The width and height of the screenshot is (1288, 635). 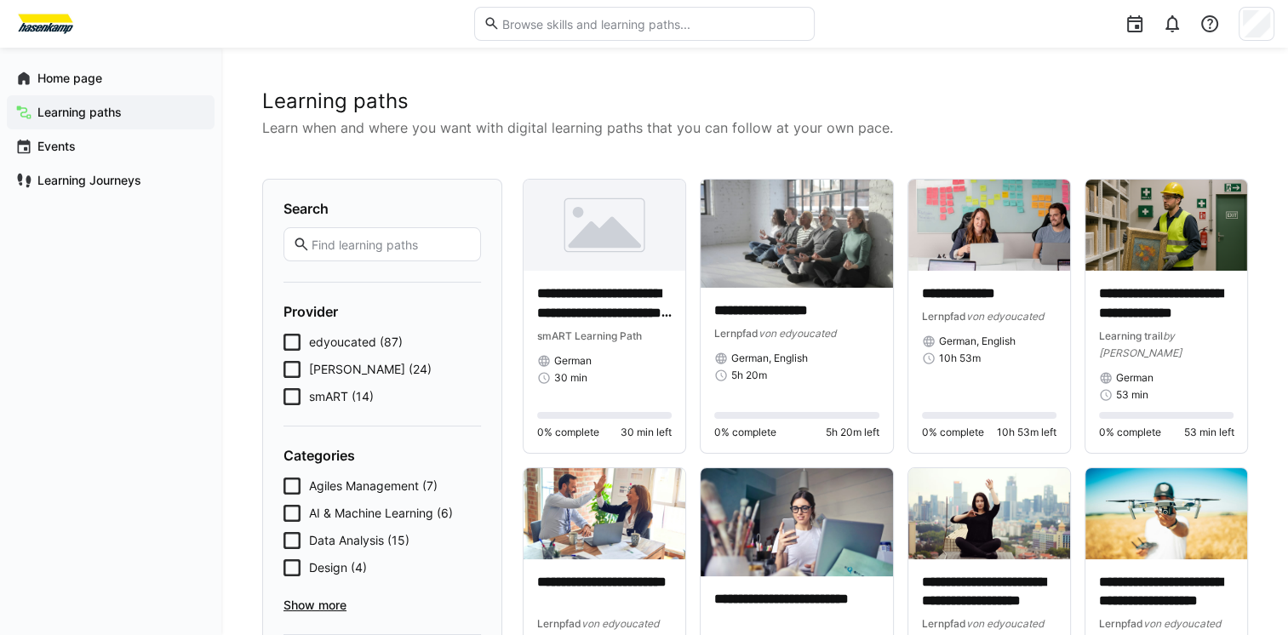 I want to click on h4: Categories, so click(x=382, y=456).